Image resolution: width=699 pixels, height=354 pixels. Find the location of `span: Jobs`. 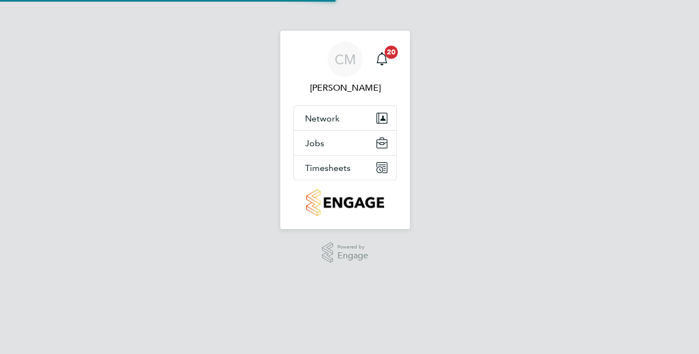

span: Jobs is located at coordinates (314, 143).